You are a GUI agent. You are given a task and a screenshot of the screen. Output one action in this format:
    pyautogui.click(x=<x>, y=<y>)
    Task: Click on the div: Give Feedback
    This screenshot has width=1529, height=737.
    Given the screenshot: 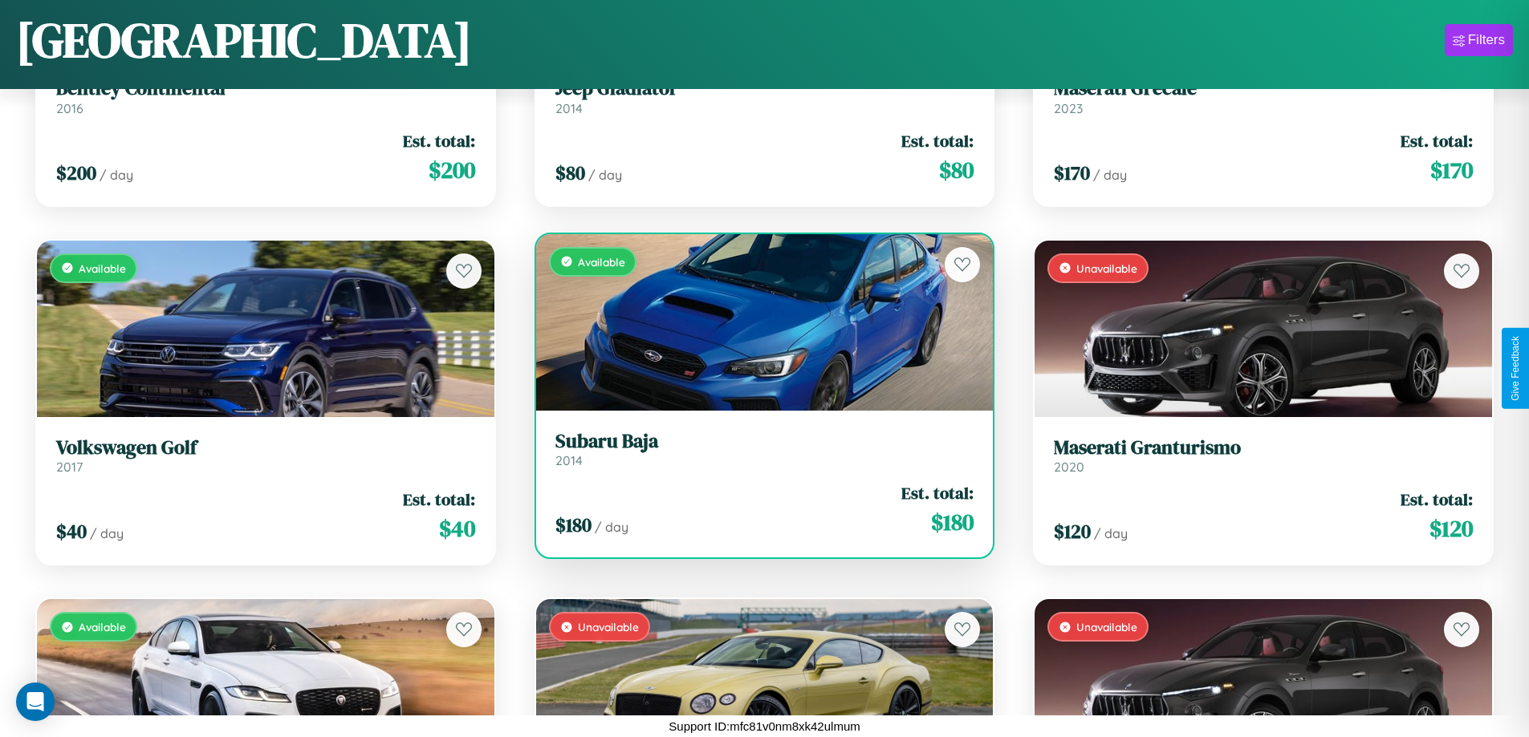 What is the action you would take?
    pyautogui.click(x=1515, y=368)
    